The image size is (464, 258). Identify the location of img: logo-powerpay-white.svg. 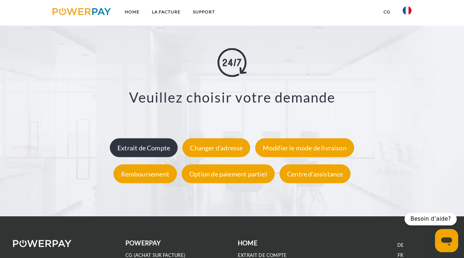
(42, 244).